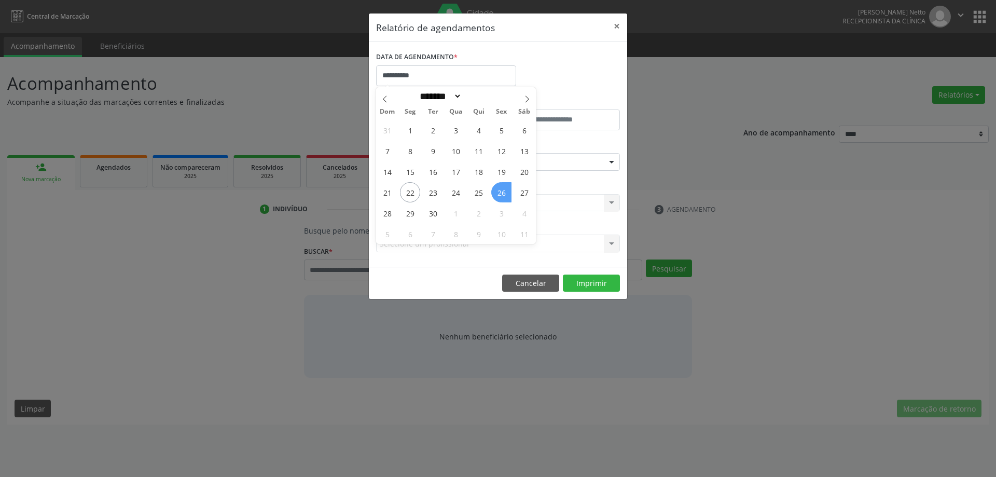 The width and height of the screenshot is (996, 477). What do you see at coordinates (524, 234) in the screenshot?
I see `span: Outubro 11, 2025` at bounding box center [524, 234].